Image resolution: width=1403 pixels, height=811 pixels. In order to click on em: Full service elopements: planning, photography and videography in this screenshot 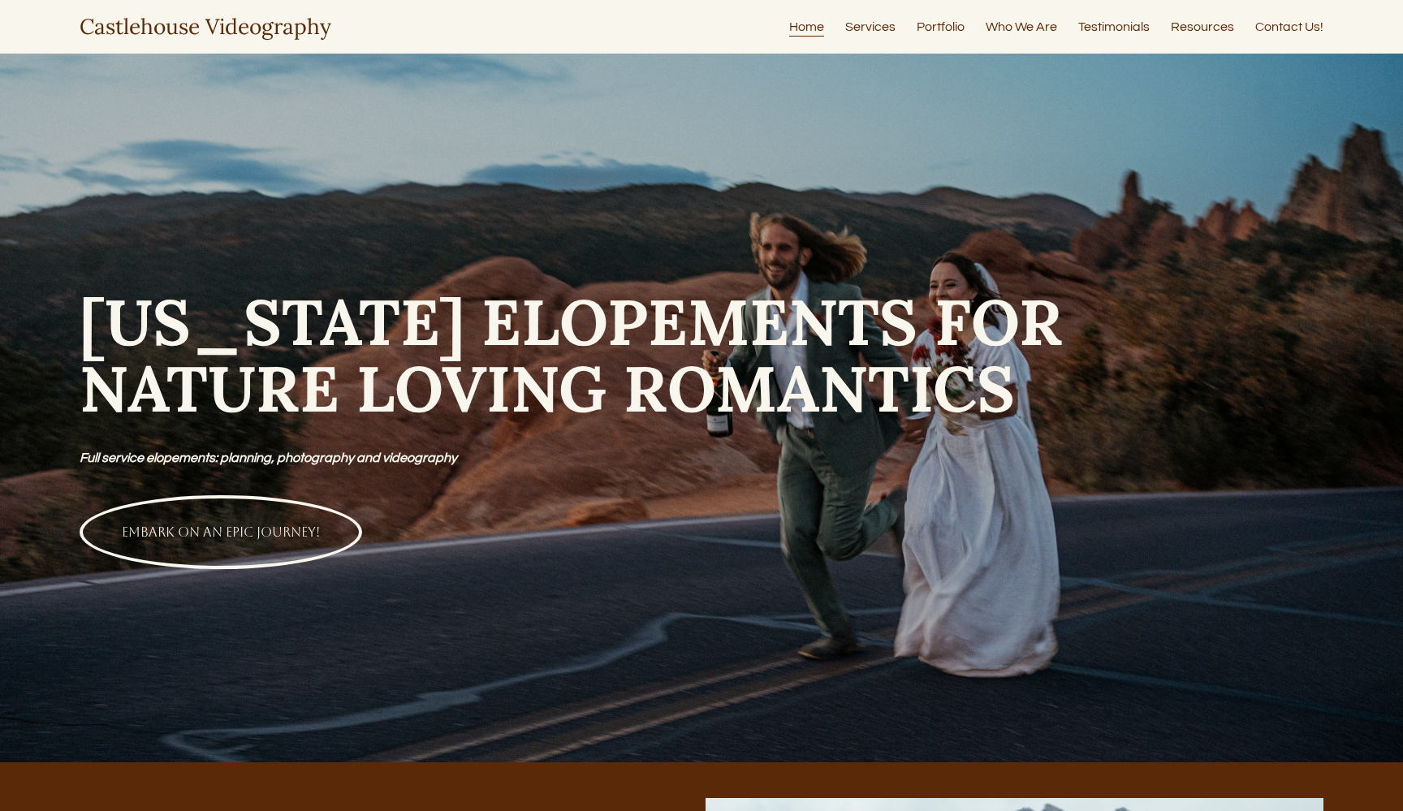, I will do `click(268, 458)`.